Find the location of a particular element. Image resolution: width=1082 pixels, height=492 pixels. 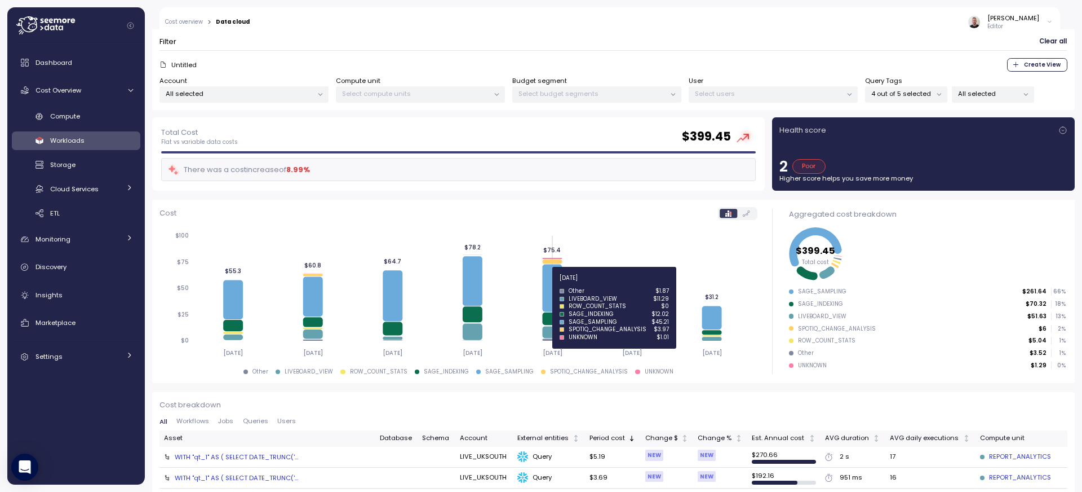

tspan: $399.45 is located at coordinates (816, 250).